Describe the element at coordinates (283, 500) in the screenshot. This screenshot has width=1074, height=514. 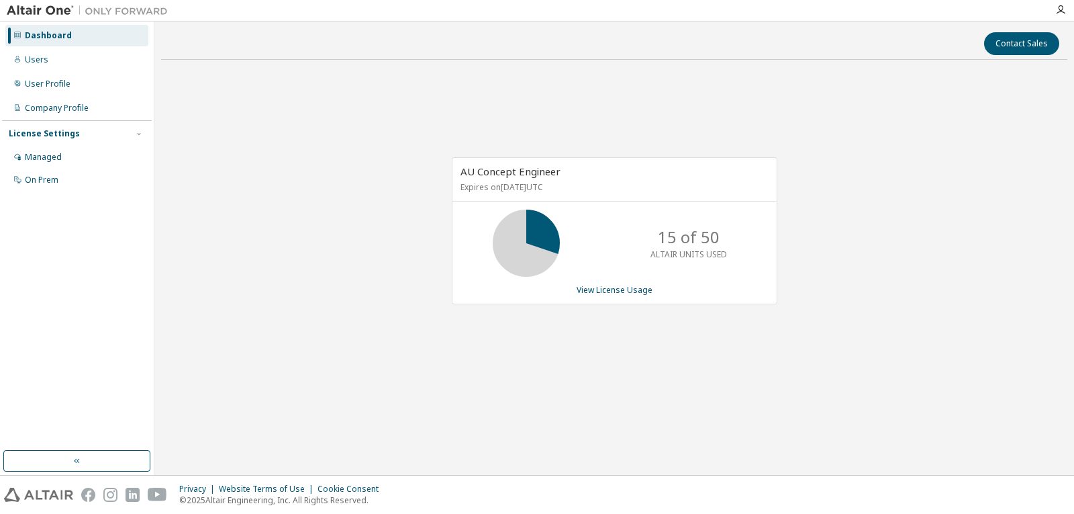
I see `p: © 2025 Altair Engineering, Inc. All Rights Reserved.` at that location.